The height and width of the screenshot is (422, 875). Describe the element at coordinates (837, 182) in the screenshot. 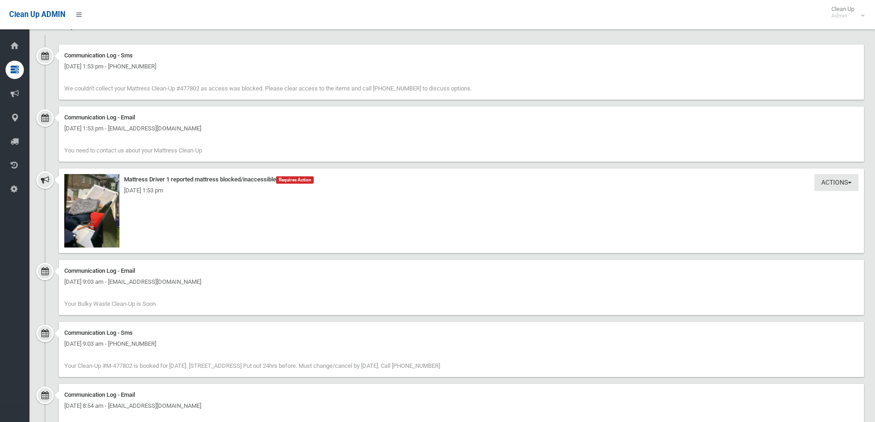

I see `button: Actions` at that location.